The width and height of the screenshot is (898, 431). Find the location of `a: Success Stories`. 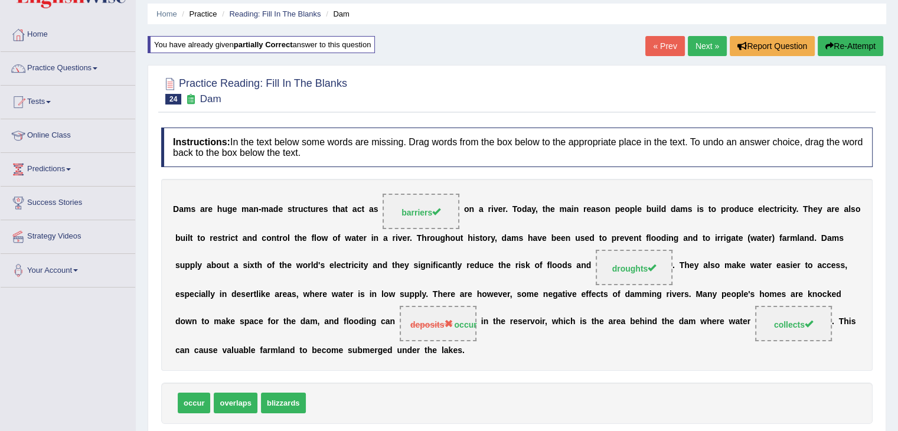

a: Success Stories is located at coordinates (68, 201).